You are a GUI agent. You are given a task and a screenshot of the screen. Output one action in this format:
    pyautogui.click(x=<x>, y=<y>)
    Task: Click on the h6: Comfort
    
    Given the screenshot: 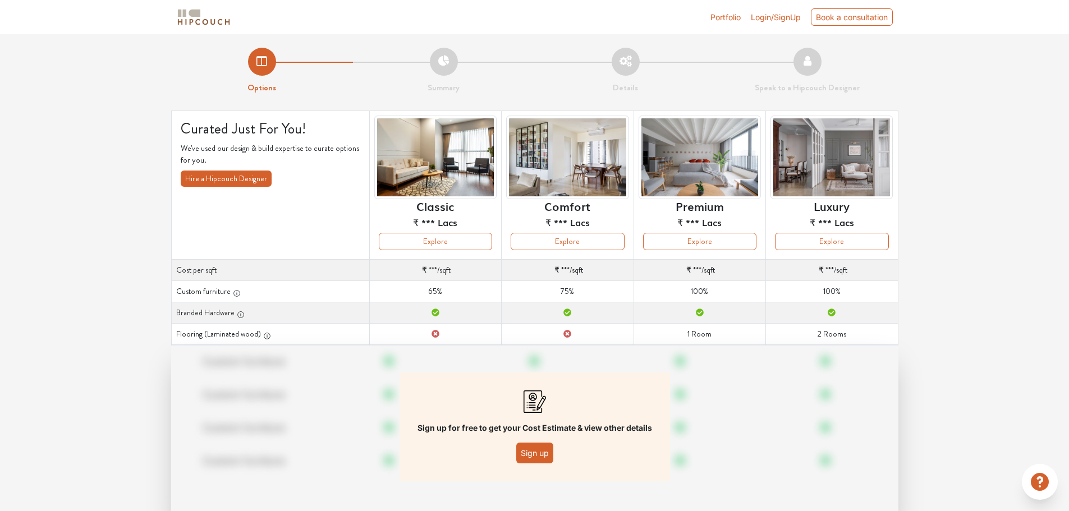 What is the action you would take?
    pyautogui.click(x=567, y=206)
    